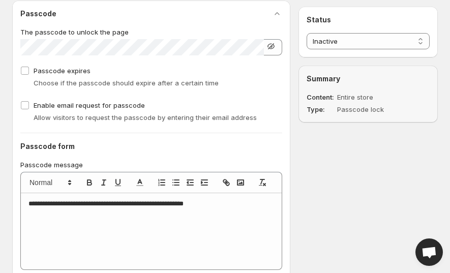 The image size is (450, 273). Describe the element at coordinates (74, 32) in the screenshot. I see `span: The passcode to unlock the page` at that location.